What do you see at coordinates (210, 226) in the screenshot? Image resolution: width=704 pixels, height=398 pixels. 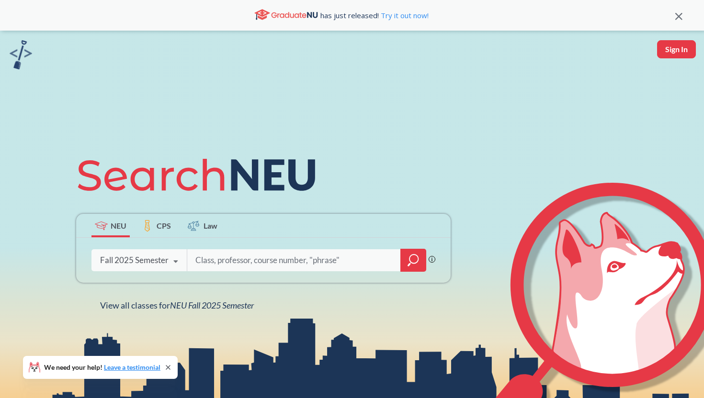 I see `span: Law` at bounding box center [210, 226].